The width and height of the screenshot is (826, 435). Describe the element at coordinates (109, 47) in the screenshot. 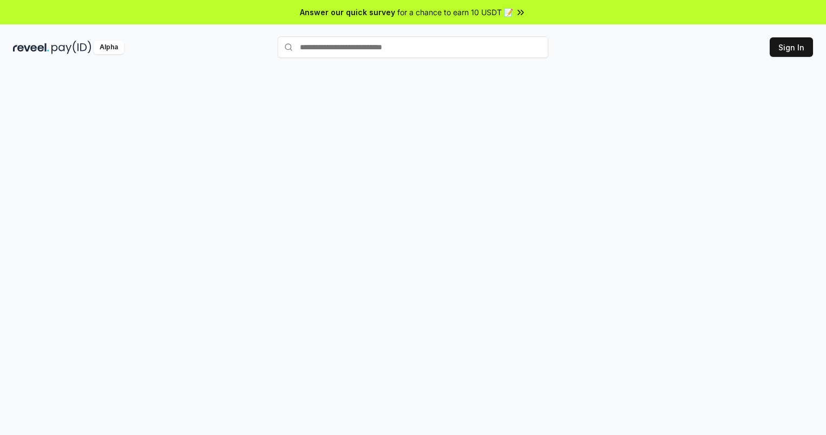

I see `div: Alpha` at that location.